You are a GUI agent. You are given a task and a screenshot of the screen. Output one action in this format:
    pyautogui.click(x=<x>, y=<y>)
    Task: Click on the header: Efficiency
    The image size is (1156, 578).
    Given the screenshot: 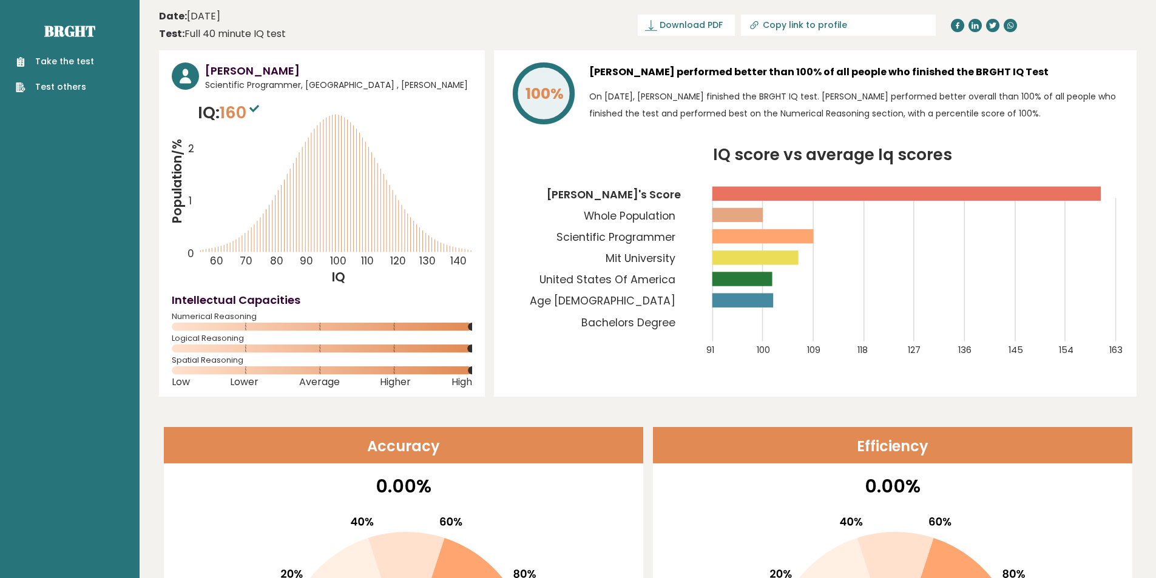 What is the action you would take?
    pyautogui.click(x=892, y=445)
    